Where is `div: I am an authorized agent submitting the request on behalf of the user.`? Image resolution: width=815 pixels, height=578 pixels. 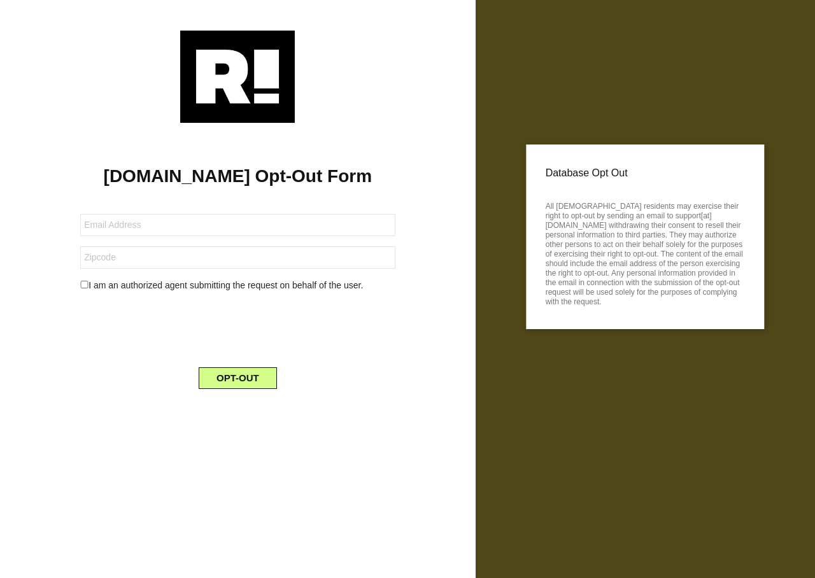 div: I am an authorized agent submitting the request on behalf of the user. is located at coordinates (238, 285).